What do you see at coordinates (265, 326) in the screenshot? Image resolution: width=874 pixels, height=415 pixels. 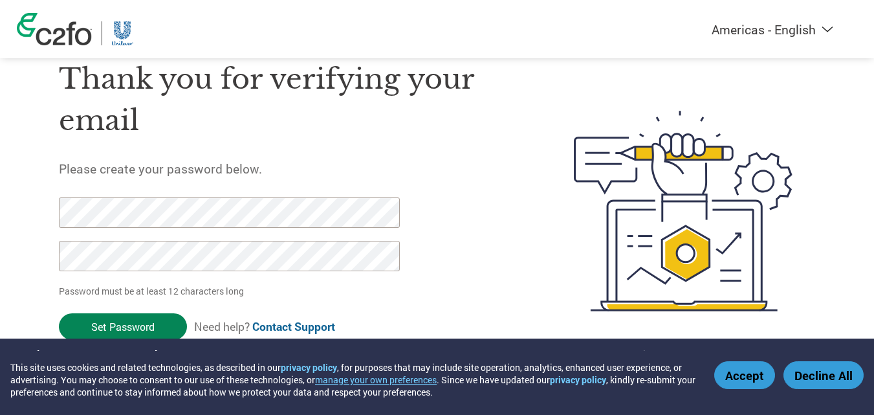 I see `span: Need help?` at bounding box center [265, 326].